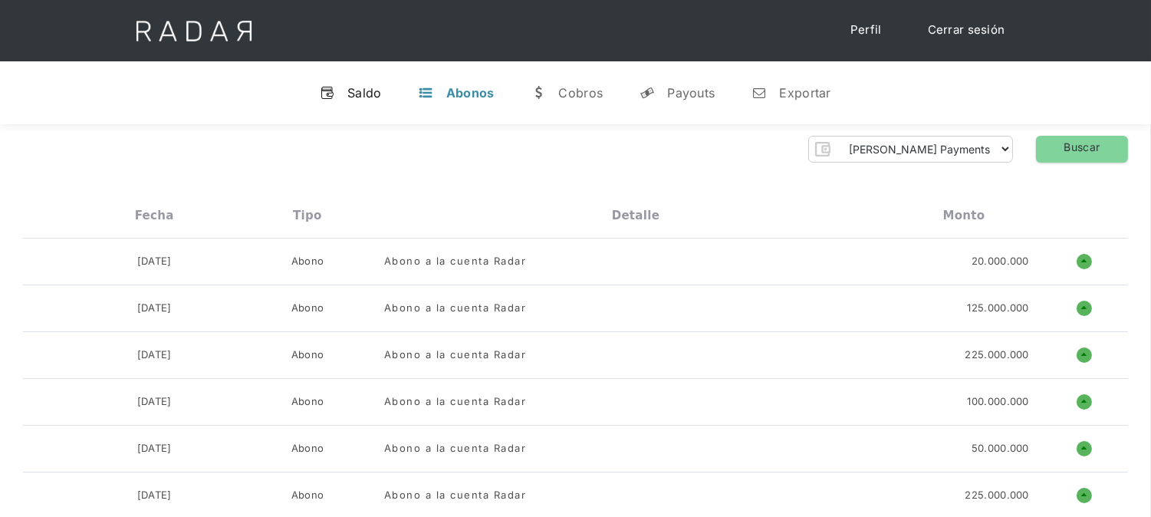 The width and height of the screenshot is (1151, 517). Describe the element at coordinates (636, 215) in the screenshot. I see `div: Detalle` at that location.